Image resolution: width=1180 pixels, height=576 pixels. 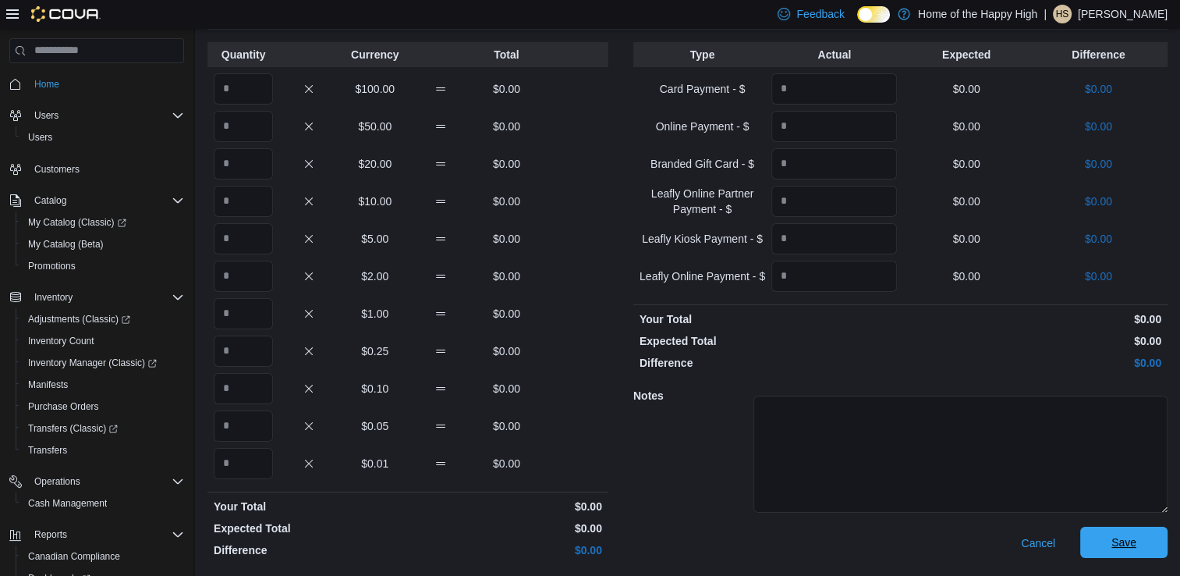 I want to click on a: Manifests, so click(x=48, y=385).